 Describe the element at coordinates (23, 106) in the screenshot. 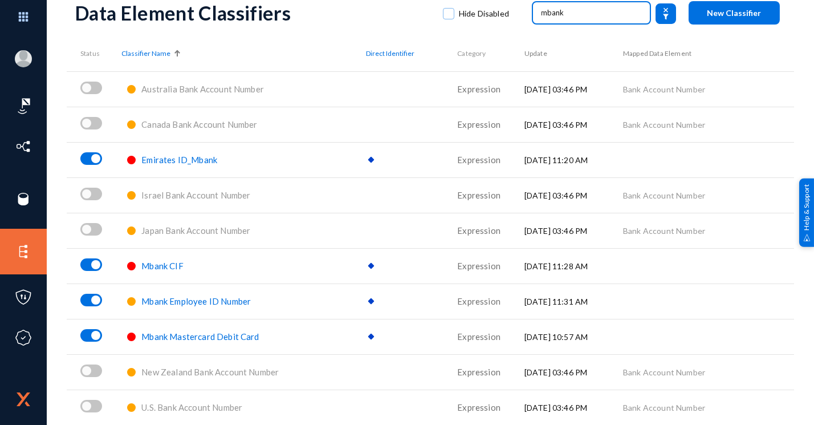

I see `img: icon-risk-sonar.svg` at that location.